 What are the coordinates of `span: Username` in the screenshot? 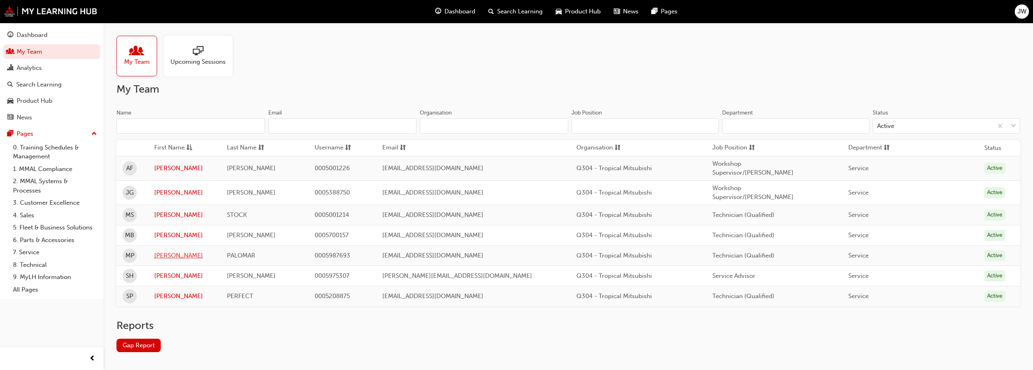 It's located at (329, 148).